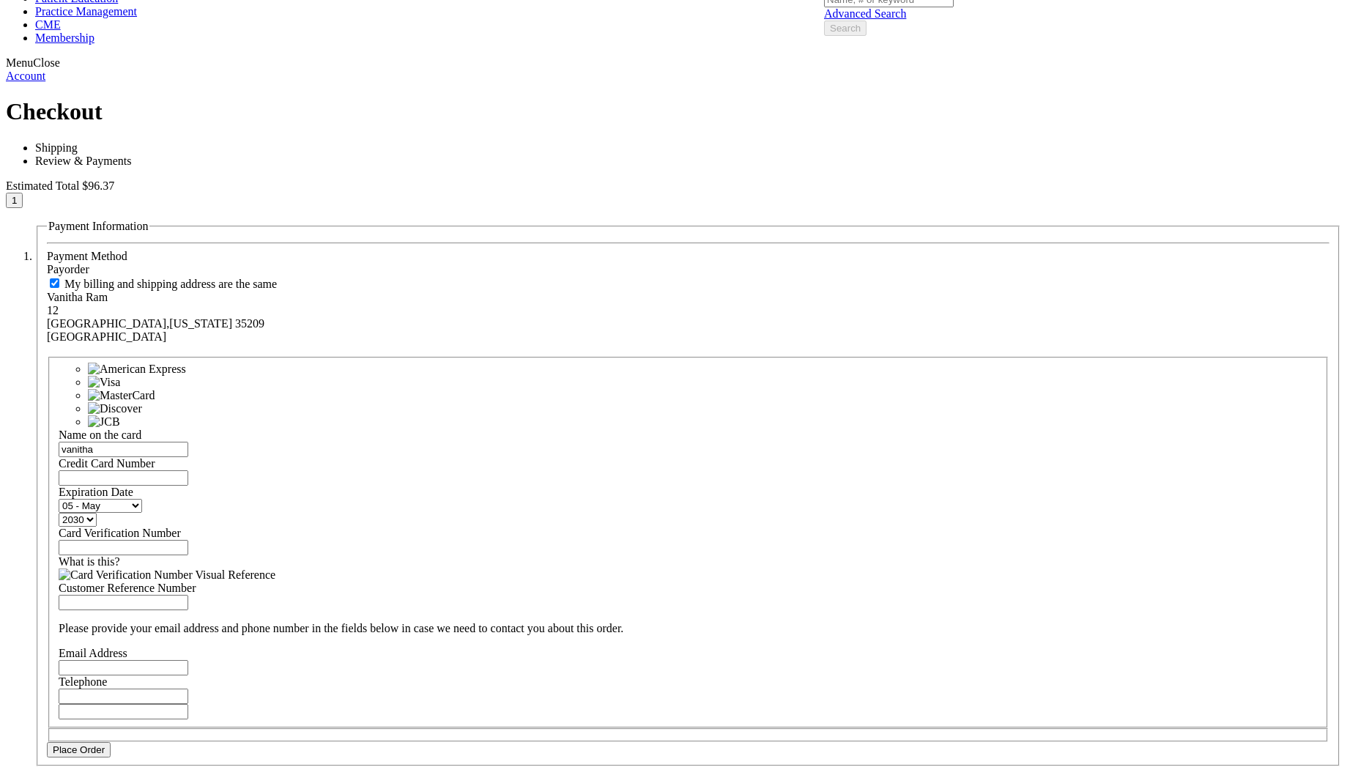 This screenshot has height=767, width=1347. Describe the element at coordinates (78, 749) in the screenshot. I see `button: Place Order` at that location.